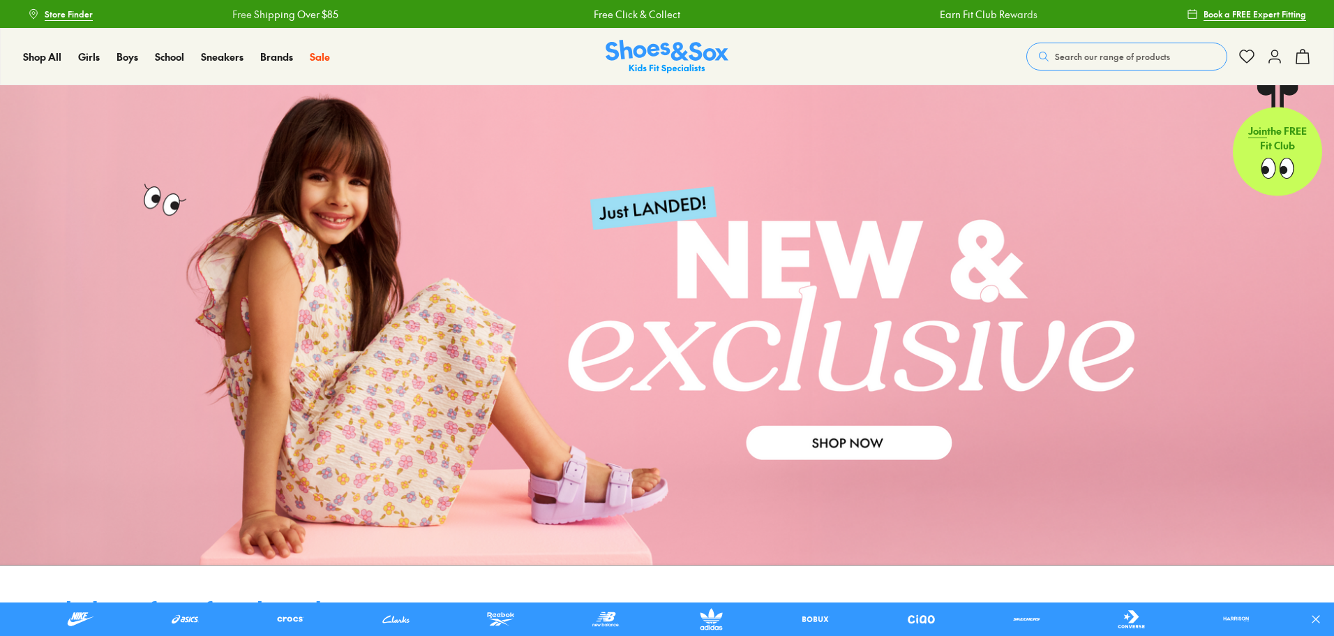 The width and height of the screenshot is (1334, 636). I want to click on span: School, so click(170, 57).